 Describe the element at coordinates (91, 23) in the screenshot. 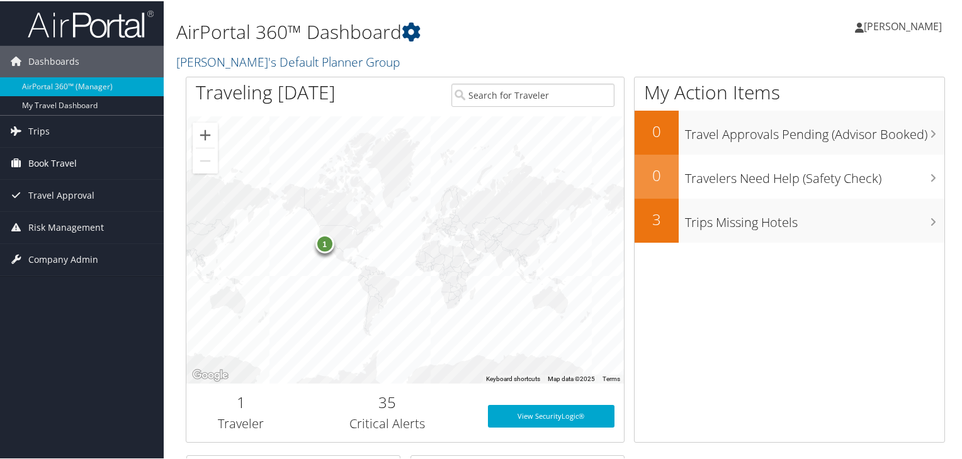

I see `img: airportal-logo.png` at that location.